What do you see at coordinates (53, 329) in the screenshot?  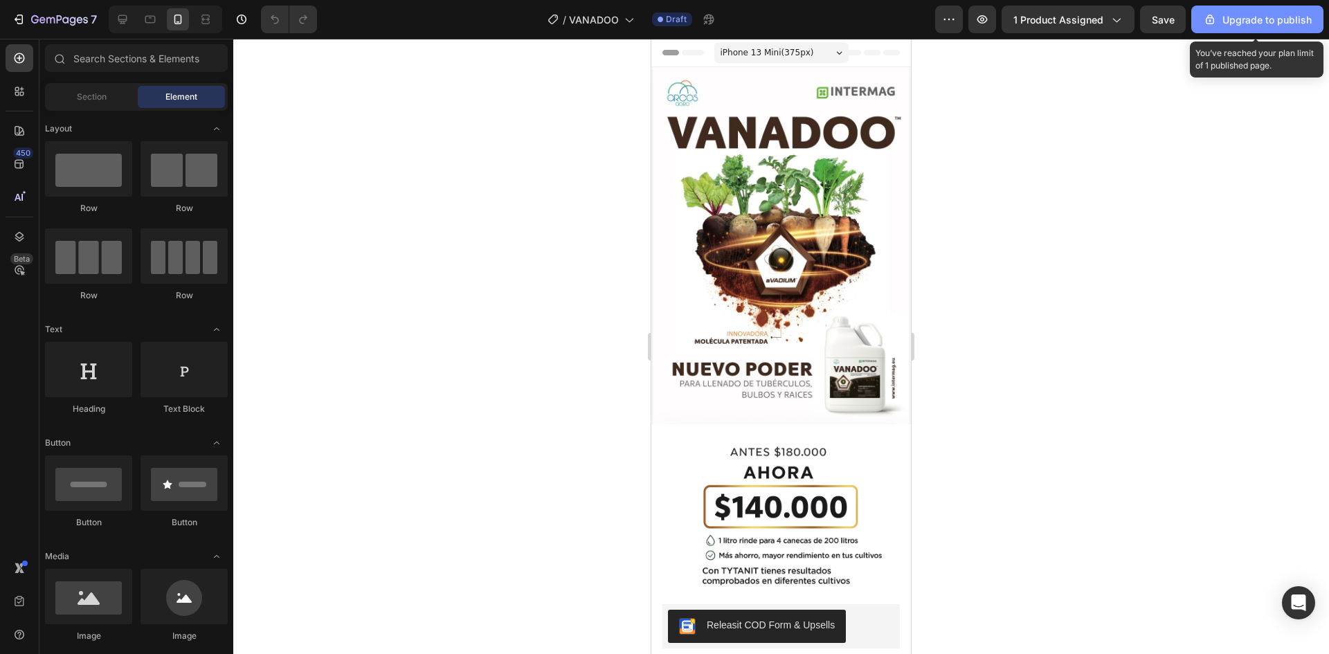 I see `span: Text` at bounding box center [53, 329].